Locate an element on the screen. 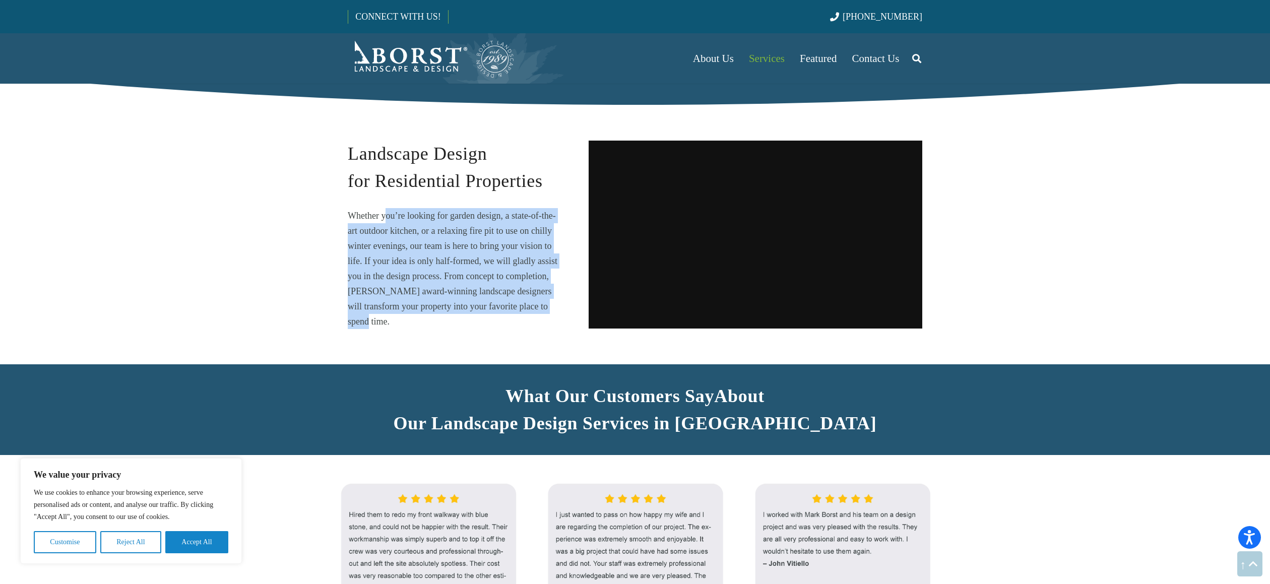  strong: What Our Customers Say is located at coordinates (610, 396).